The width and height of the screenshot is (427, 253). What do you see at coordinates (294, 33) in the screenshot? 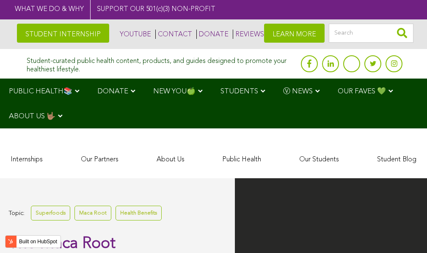
I see `a: LEARN MORE` at bounding box center [294, 33].